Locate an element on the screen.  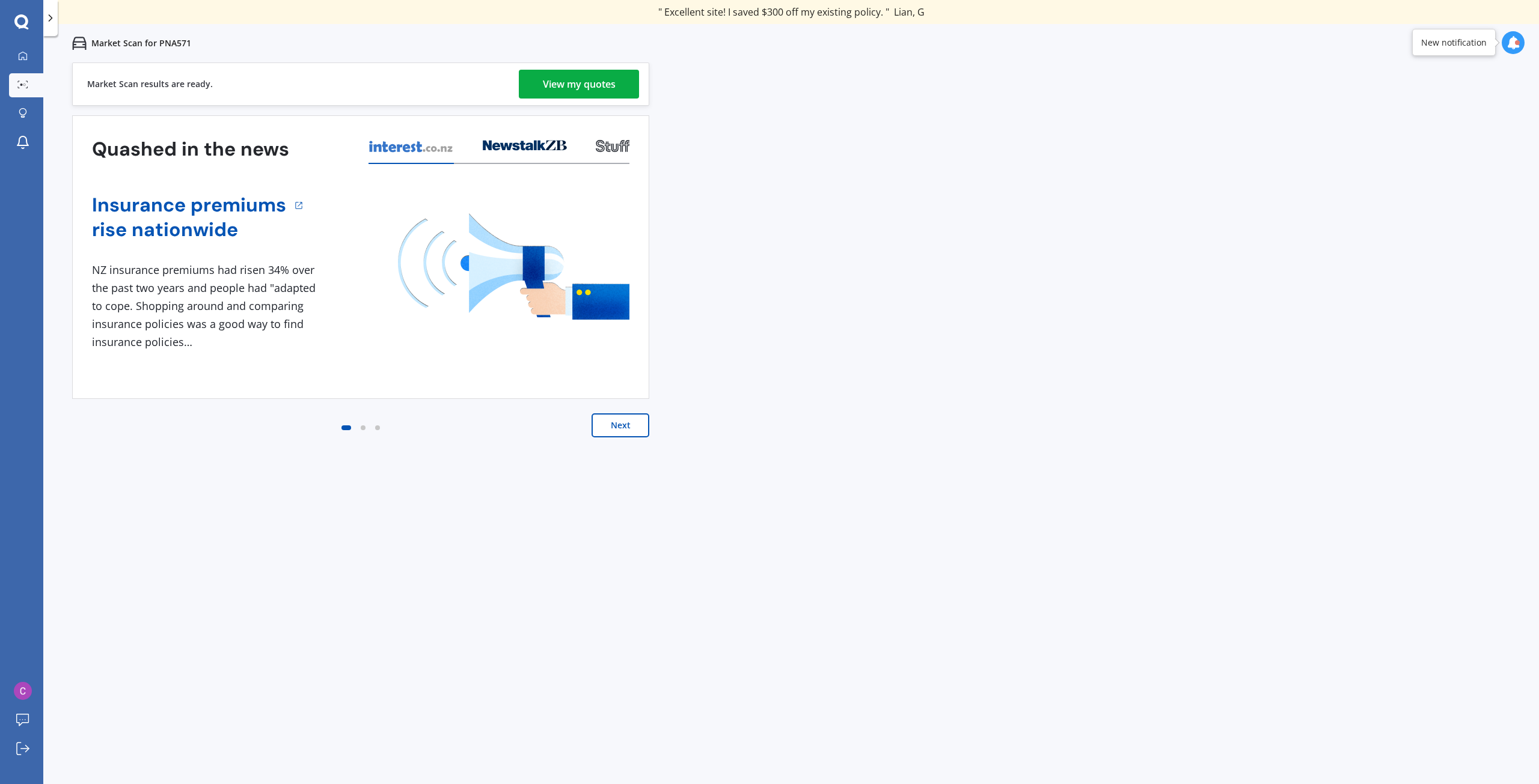
img: media image is located at coordinates (514, 266).